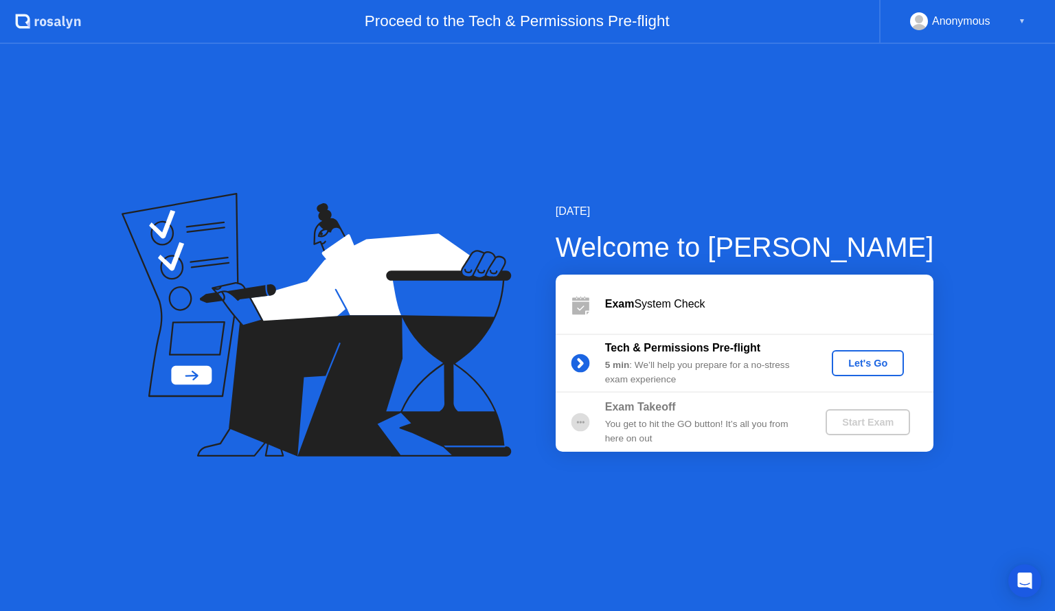  I want to click on div: You get to hit the GO button! It’s all you from here on out, so click(704, 431).